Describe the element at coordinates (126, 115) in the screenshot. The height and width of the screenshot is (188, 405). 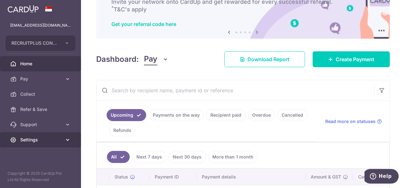
I see `a: Upcoming` at that location.